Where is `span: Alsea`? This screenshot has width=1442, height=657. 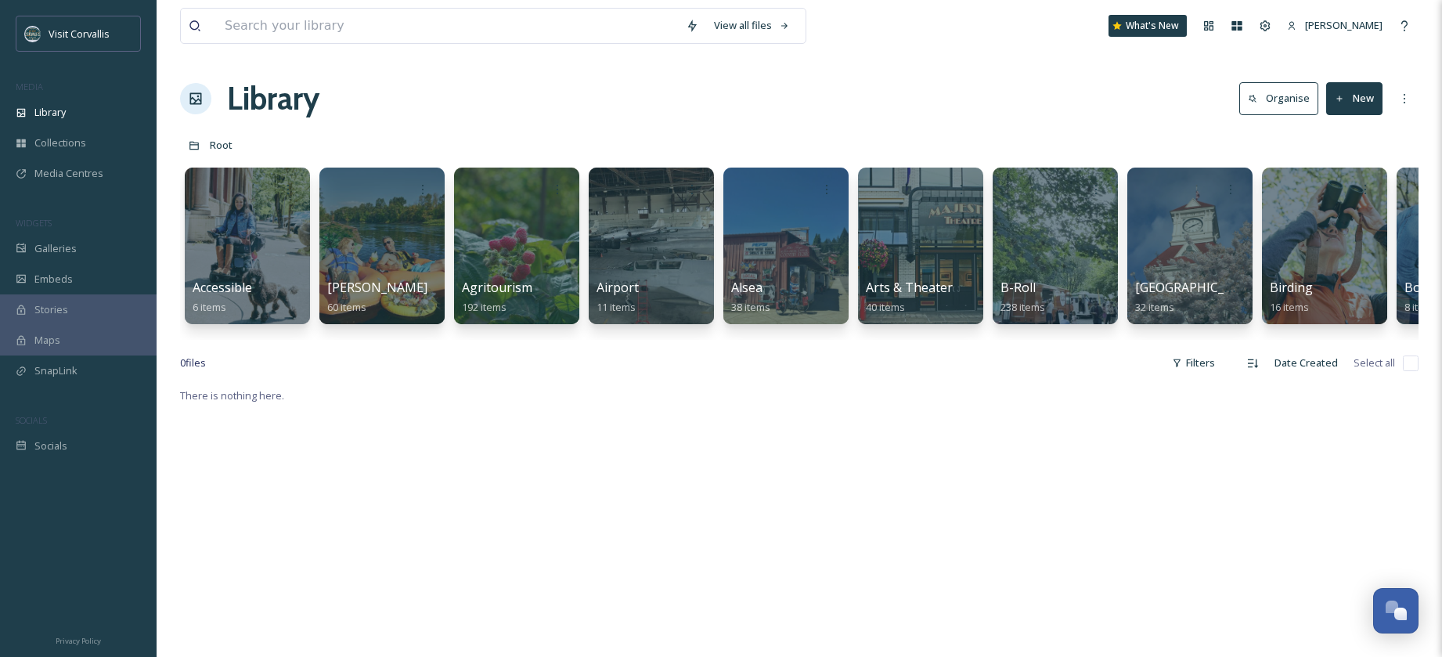 span: Alsea is located at coordinates (747, 287).